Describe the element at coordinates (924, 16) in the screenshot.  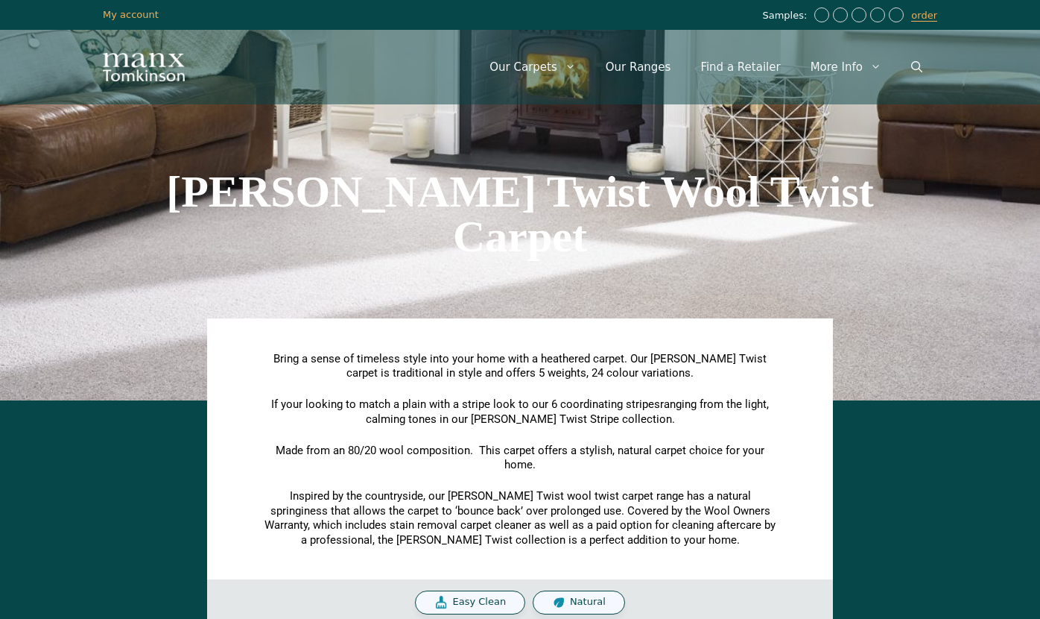
I see `a: order` at that location.